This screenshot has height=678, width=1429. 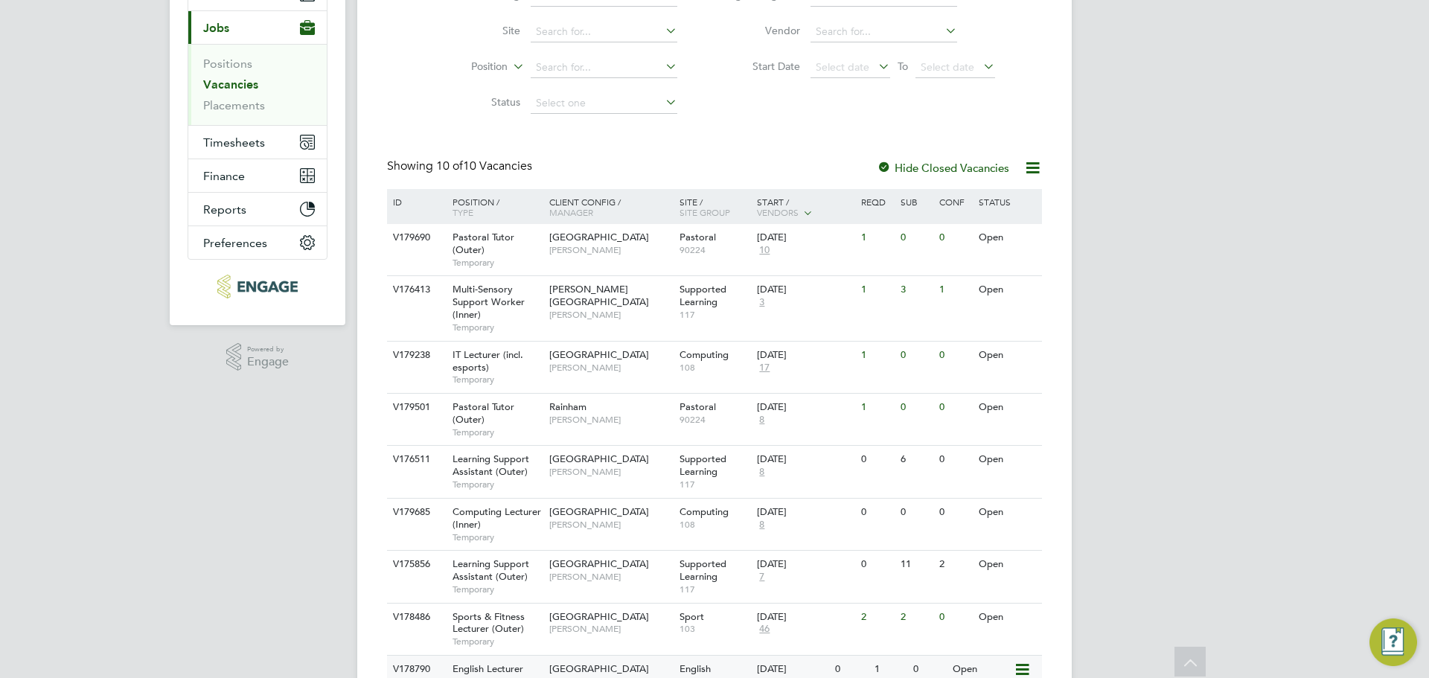 I want to click on span: 17, so click(x=764, y=368).